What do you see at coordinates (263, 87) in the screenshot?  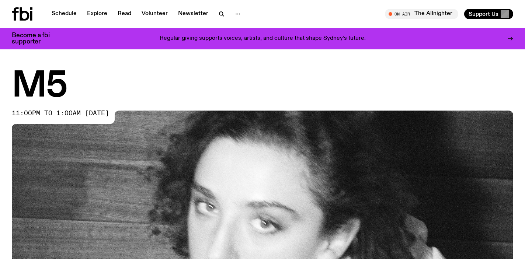 I see `h1: M5` at bounding box center [263, 87].